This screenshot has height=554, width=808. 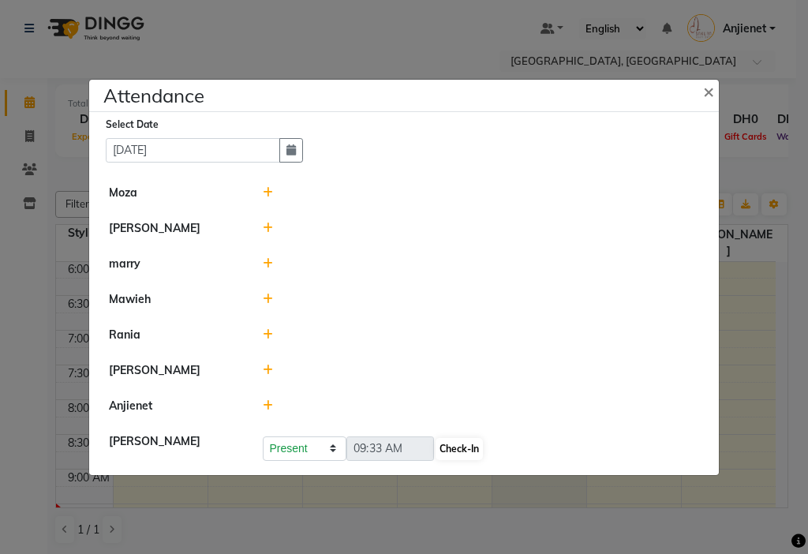 What do you see at coordinates (174, 193) in the screenshot?
I see `div: Moza` at bounding box center [174, 193].